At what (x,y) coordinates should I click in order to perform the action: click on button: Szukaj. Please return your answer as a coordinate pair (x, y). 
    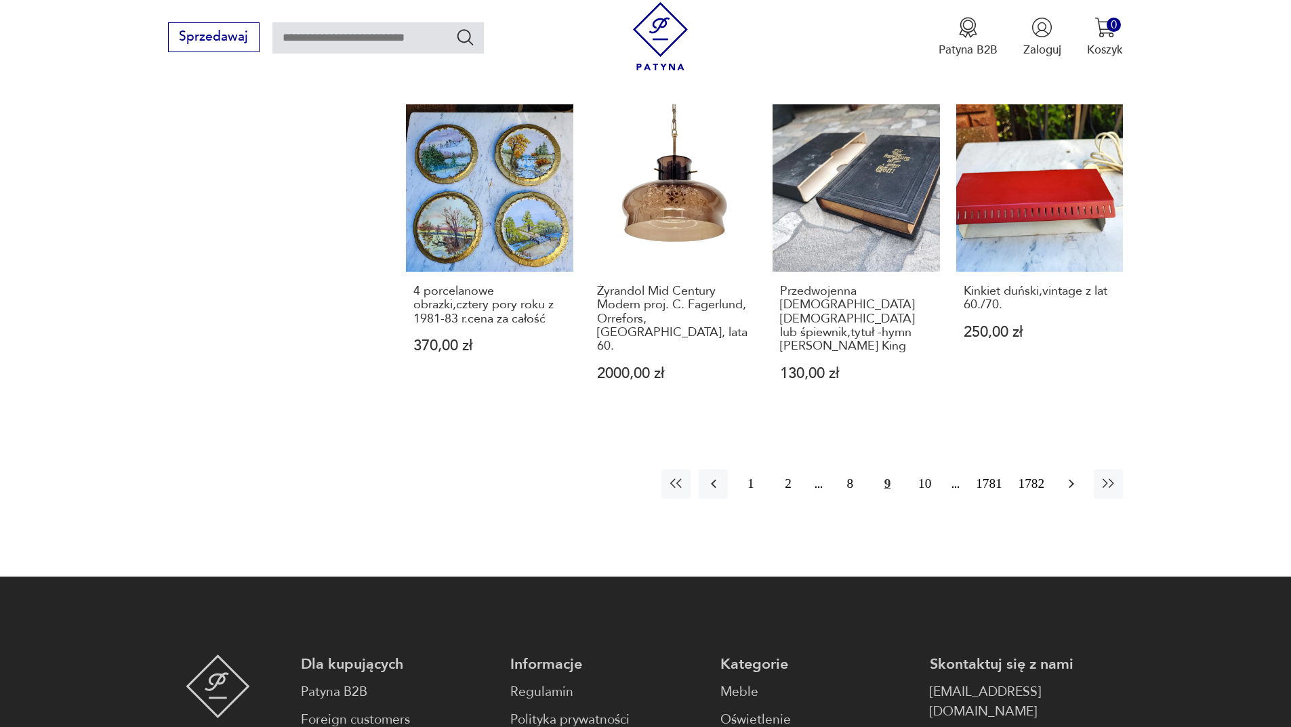
    Looking at the image, I should click on (465, 37).